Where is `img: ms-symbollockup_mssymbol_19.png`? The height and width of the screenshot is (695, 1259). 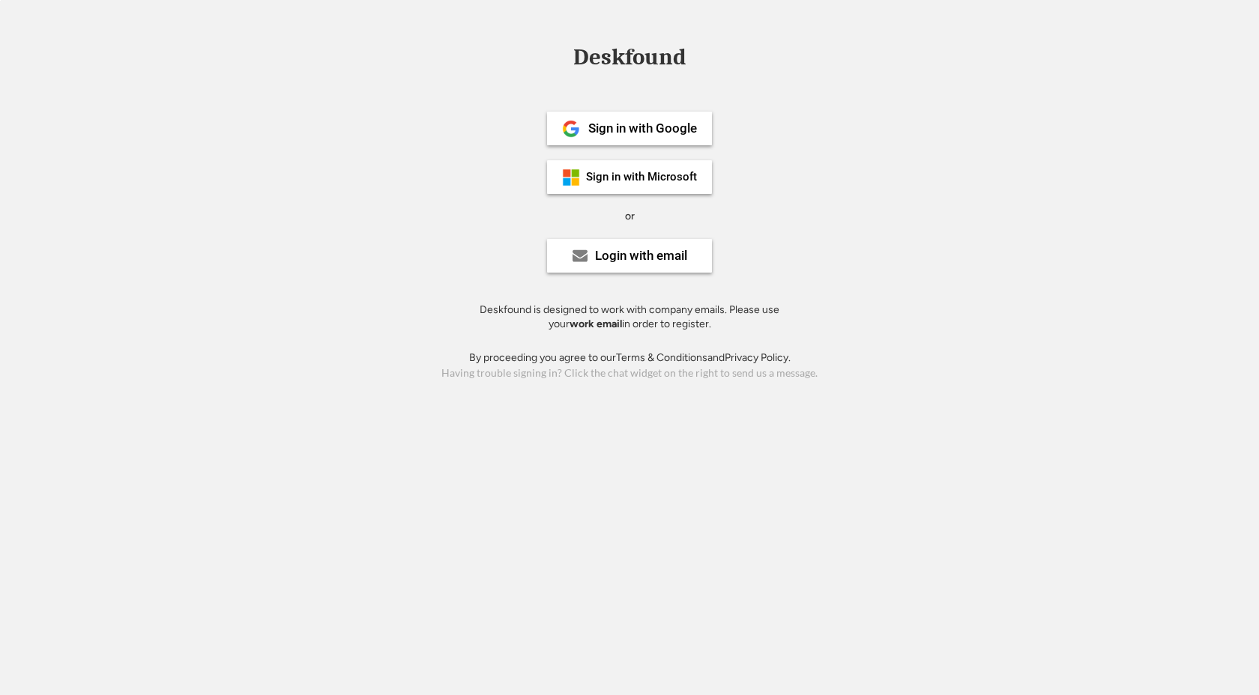
img: ms-symbollockup_mssymbol_19.png is located at coordinates (571, 178).